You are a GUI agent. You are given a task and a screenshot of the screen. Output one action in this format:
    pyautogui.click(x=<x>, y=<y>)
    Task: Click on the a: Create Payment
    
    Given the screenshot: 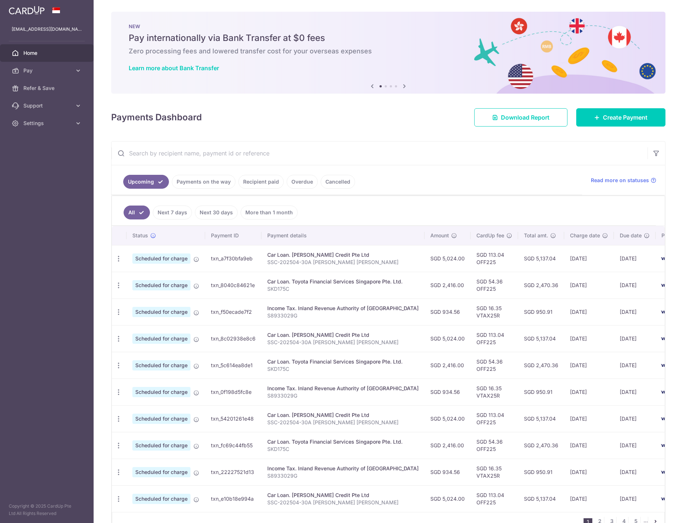 What is the action you would take?
    pyautogui.click(x=621, y=117)
    